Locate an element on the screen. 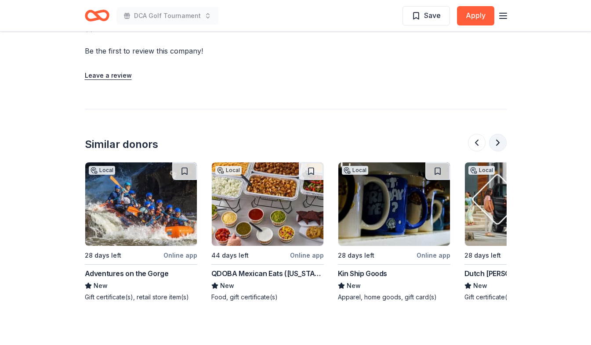 This screenshot has width=591, height=345. a: Image for QDOBA Mexican Eats (West Virginia)Local44 days leftOnline appQDOBA Mexican Eats ([US_ST... is located at coordinates (267, 232).